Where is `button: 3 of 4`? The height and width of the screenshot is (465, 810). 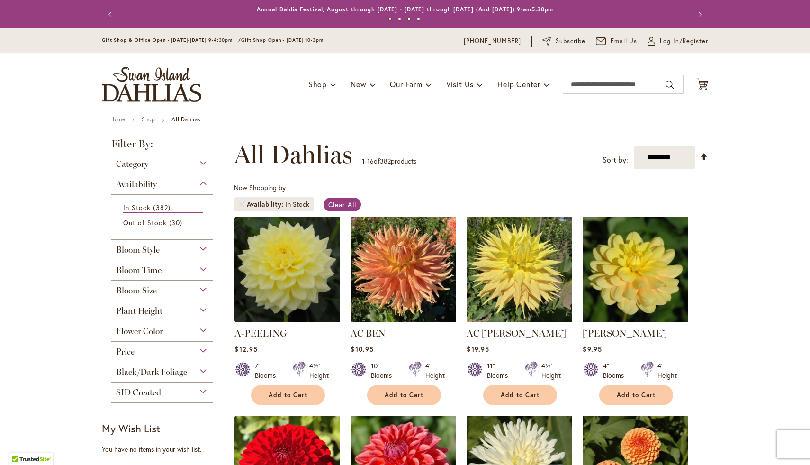 button: 3 of 4 is located at coordinates (409, 19).